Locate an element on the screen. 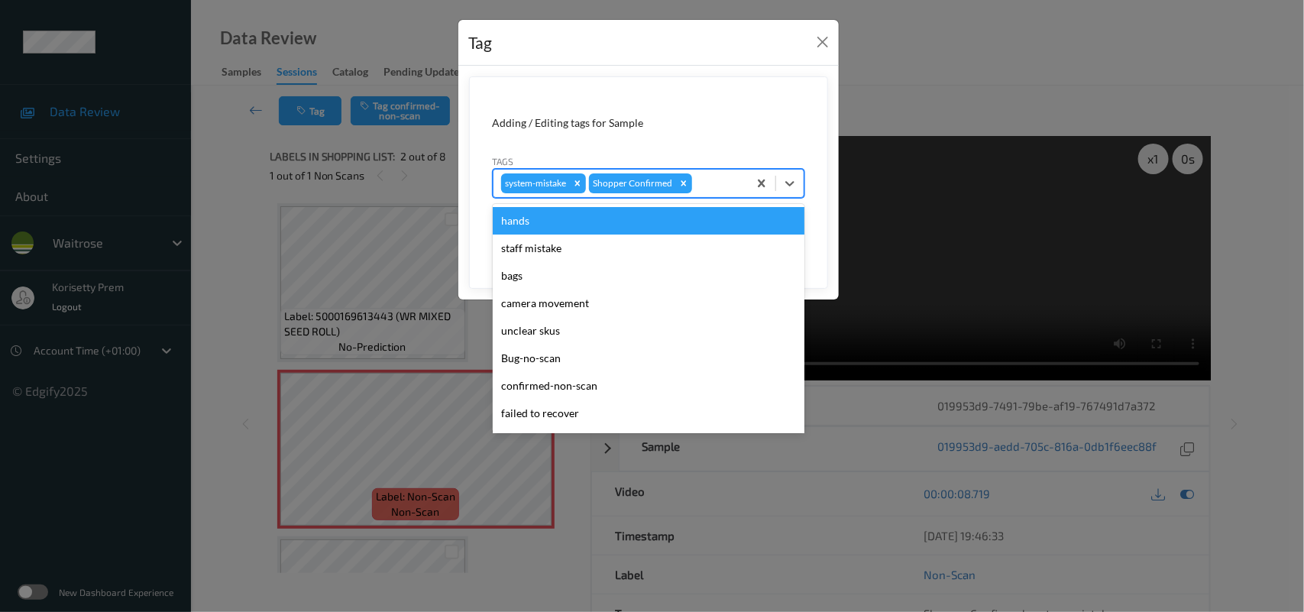  div: Adding / Editing tags for Sample is located at coordinates (649, 123).